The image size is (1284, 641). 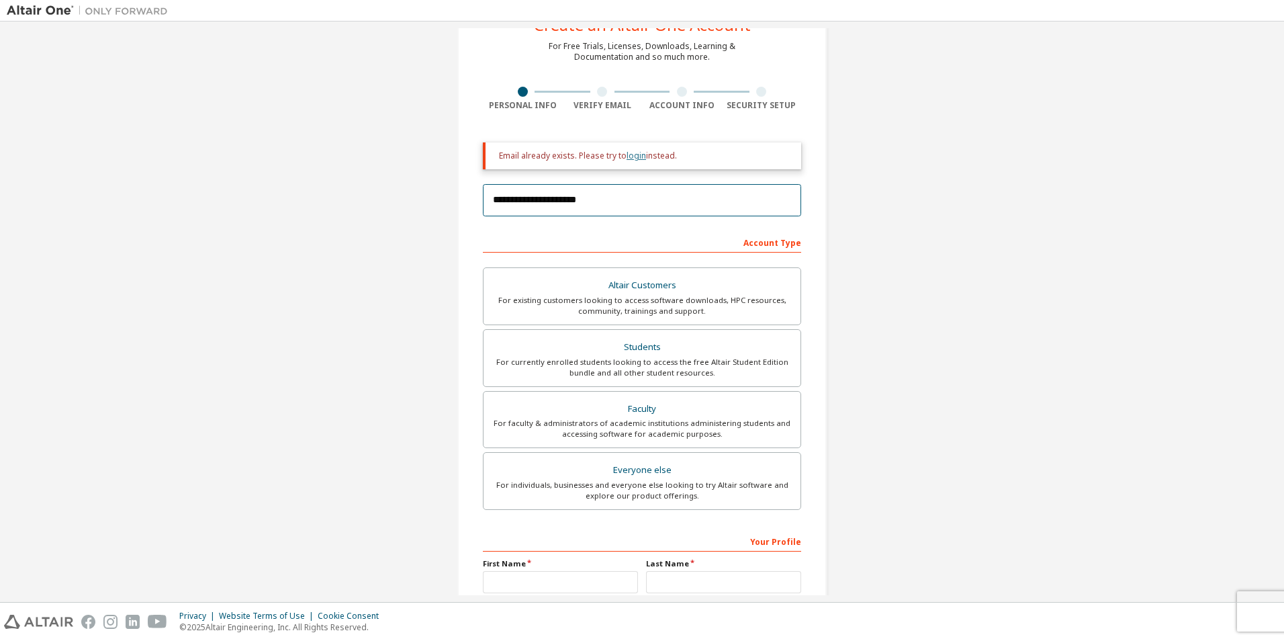 I want to click on div: Faculty, so click(x=642, y=409).